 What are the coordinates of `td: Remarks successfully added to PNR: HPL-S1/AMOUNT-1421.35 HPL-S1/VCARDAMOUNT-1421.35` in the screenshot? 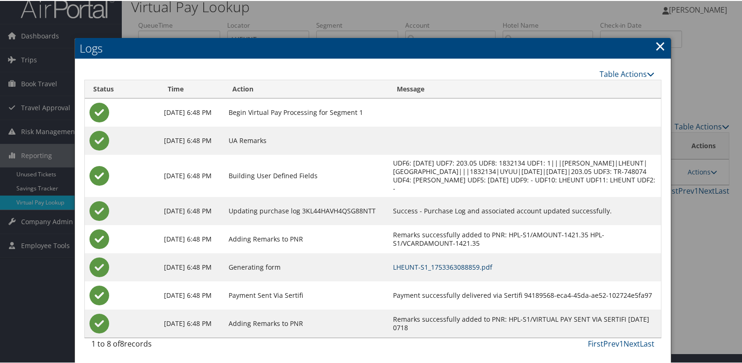 It's located at (525, 238).